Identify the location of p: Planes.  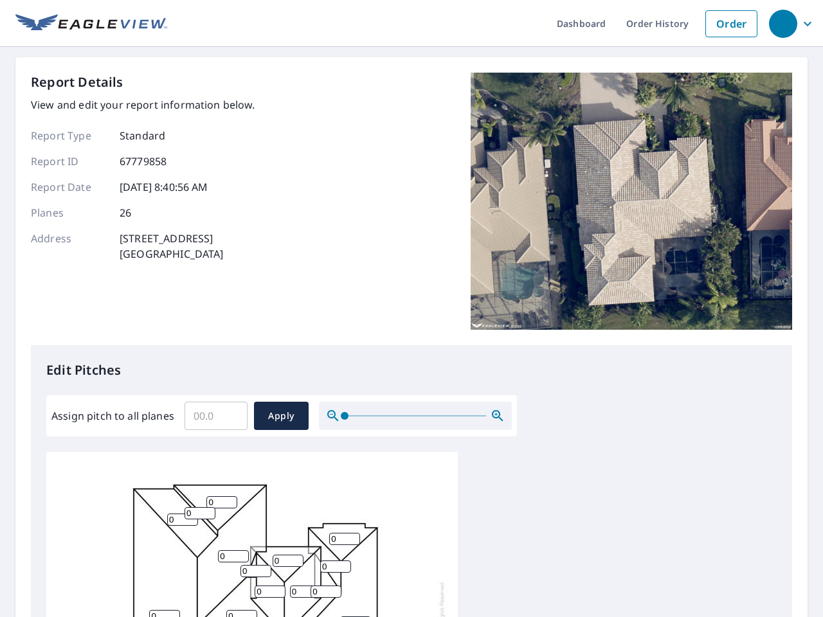
(69, 213).